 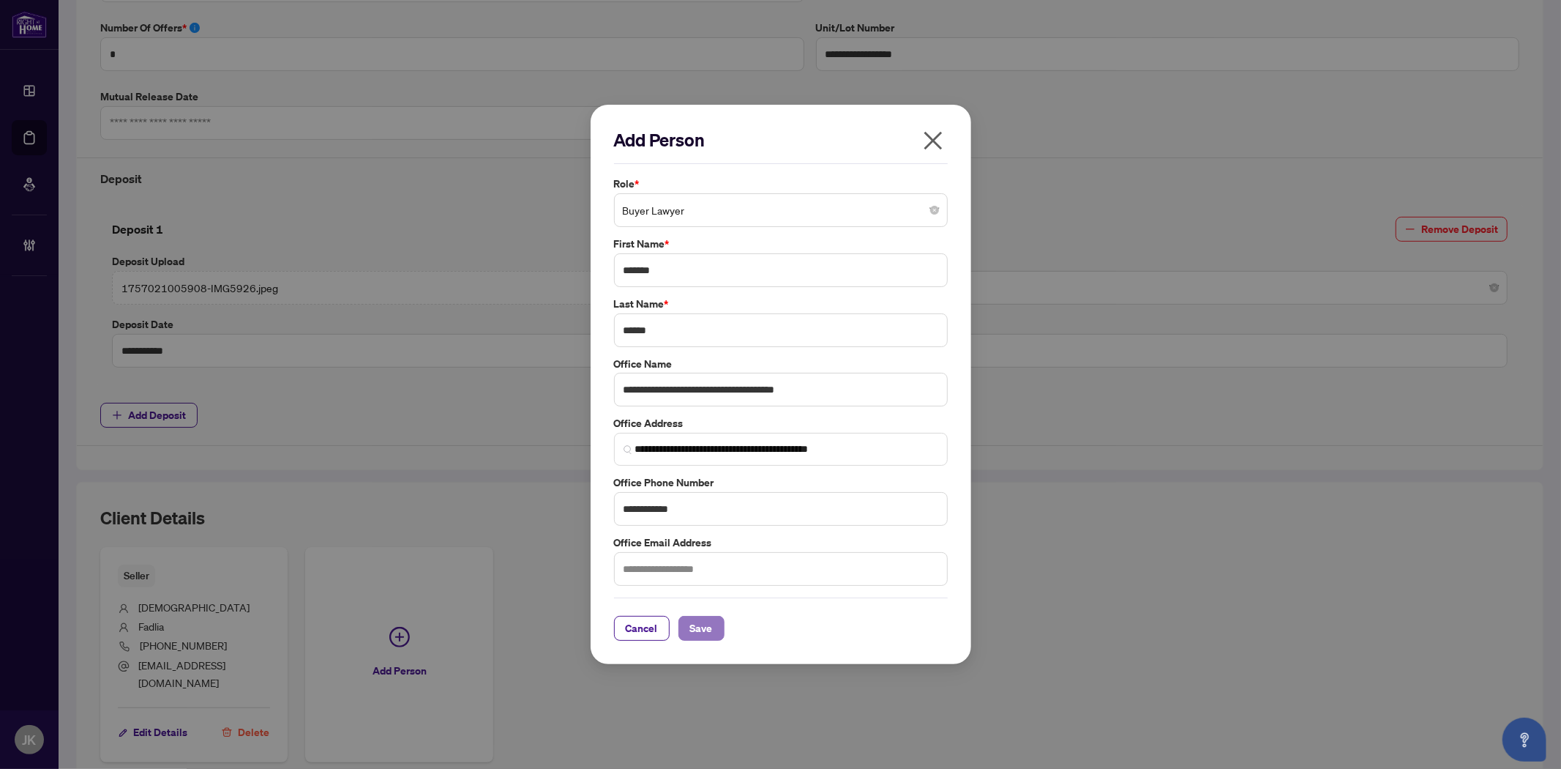 I want to click on label: Last Name, so click(x=781, y=304).